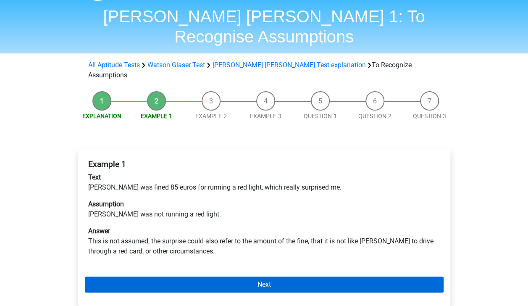  I want to click on a: Question 1, so click(320, 116).